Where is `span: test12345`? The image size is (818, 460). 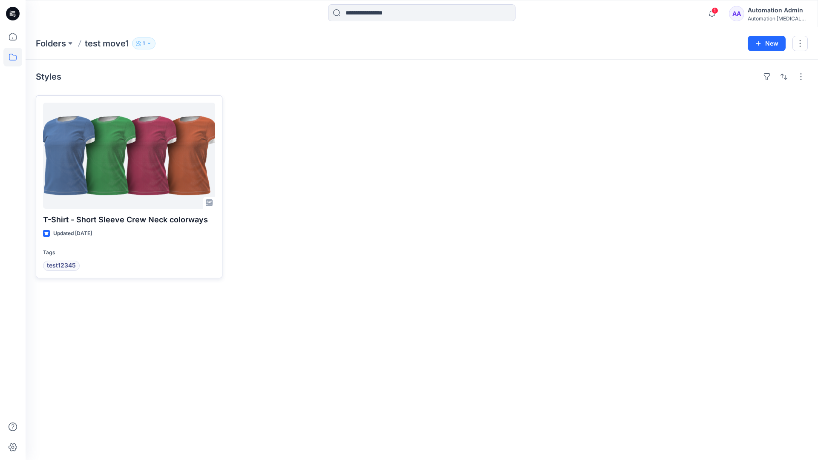 span: test12345 is located at coordinates (61, 266).